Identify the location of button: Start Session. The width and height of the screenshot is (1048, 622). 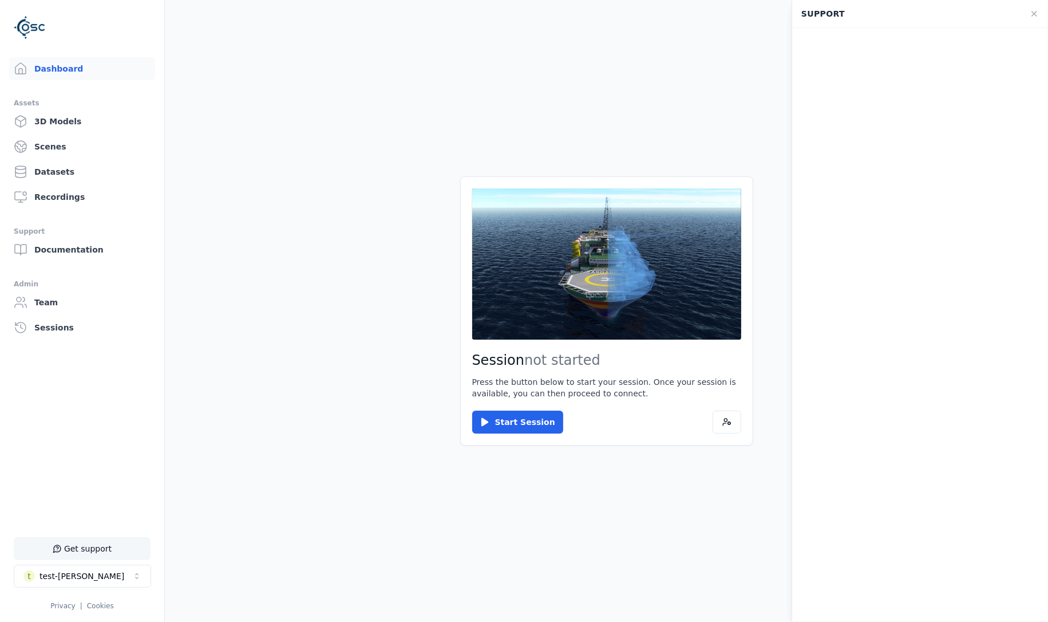
(517, 422).